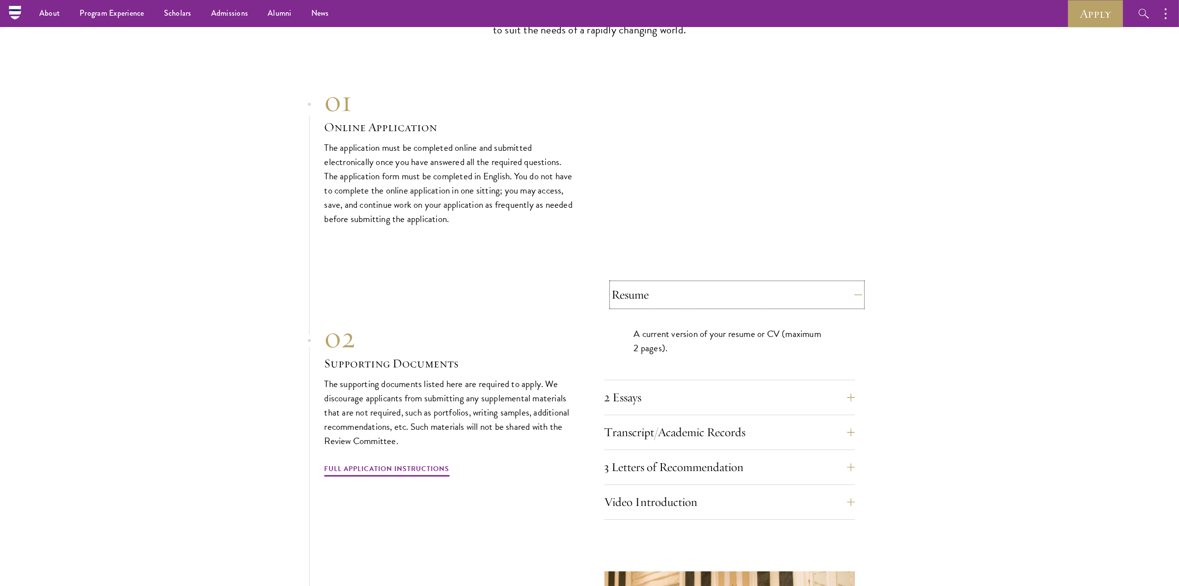  I want to click on h3: Online Application, so click(450, 127).